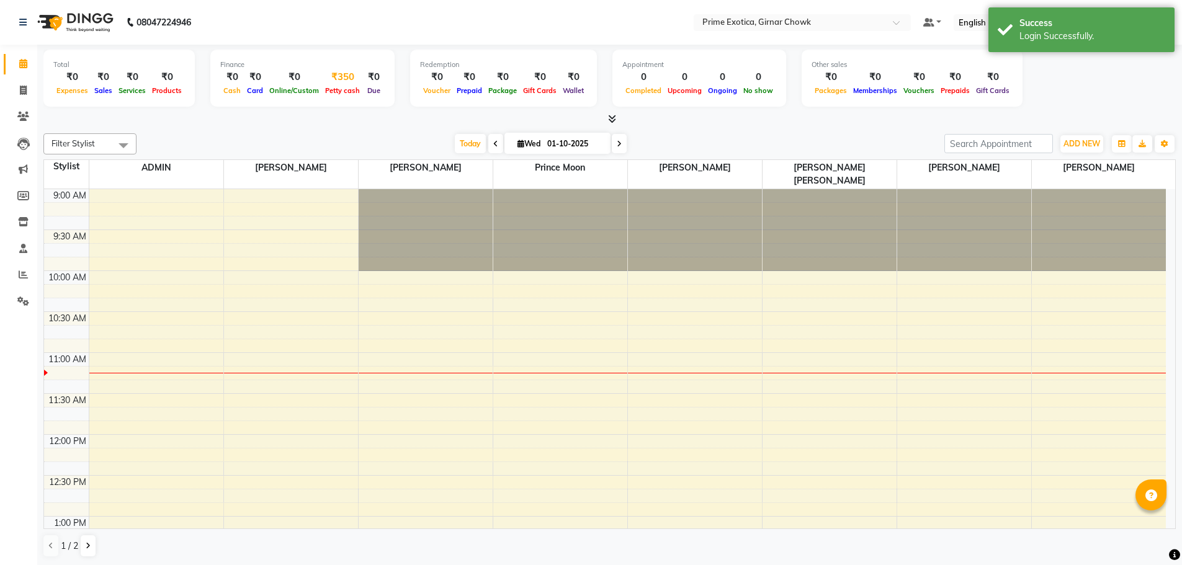 This screenshot has width=1182, height=565. What do you see at coordinates (1092, 36) in the screenshot?
I see `div: Login Successfully.` at bounding box center [1092, 36].